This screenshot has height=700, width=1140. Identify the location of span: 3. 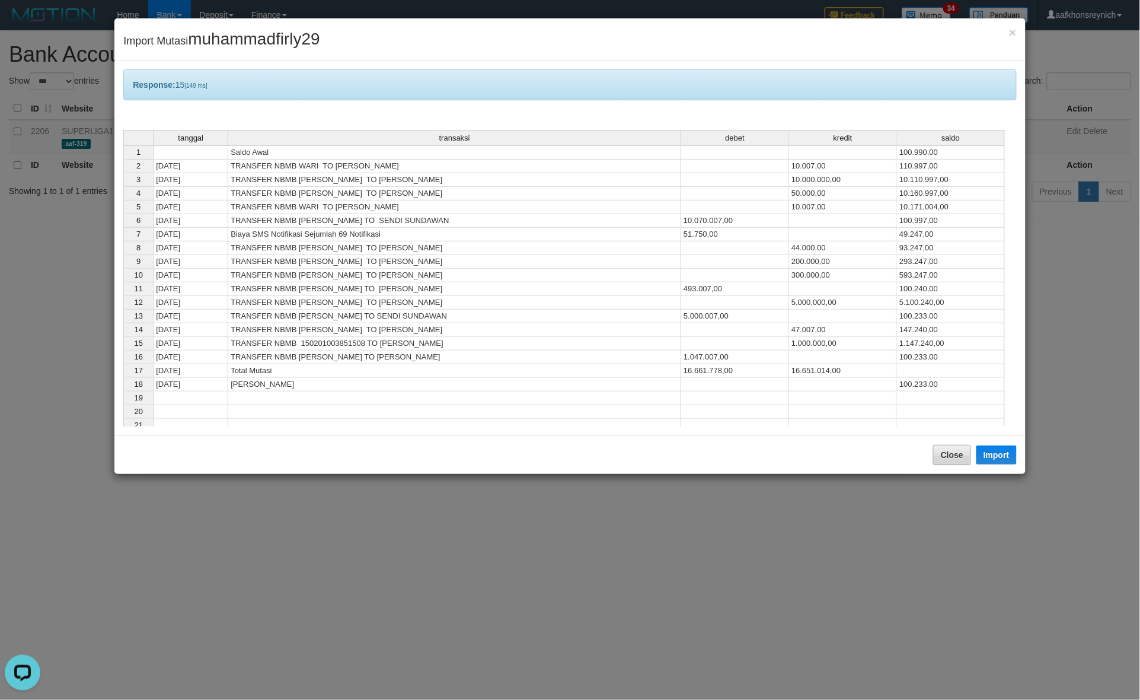
(138, 179).